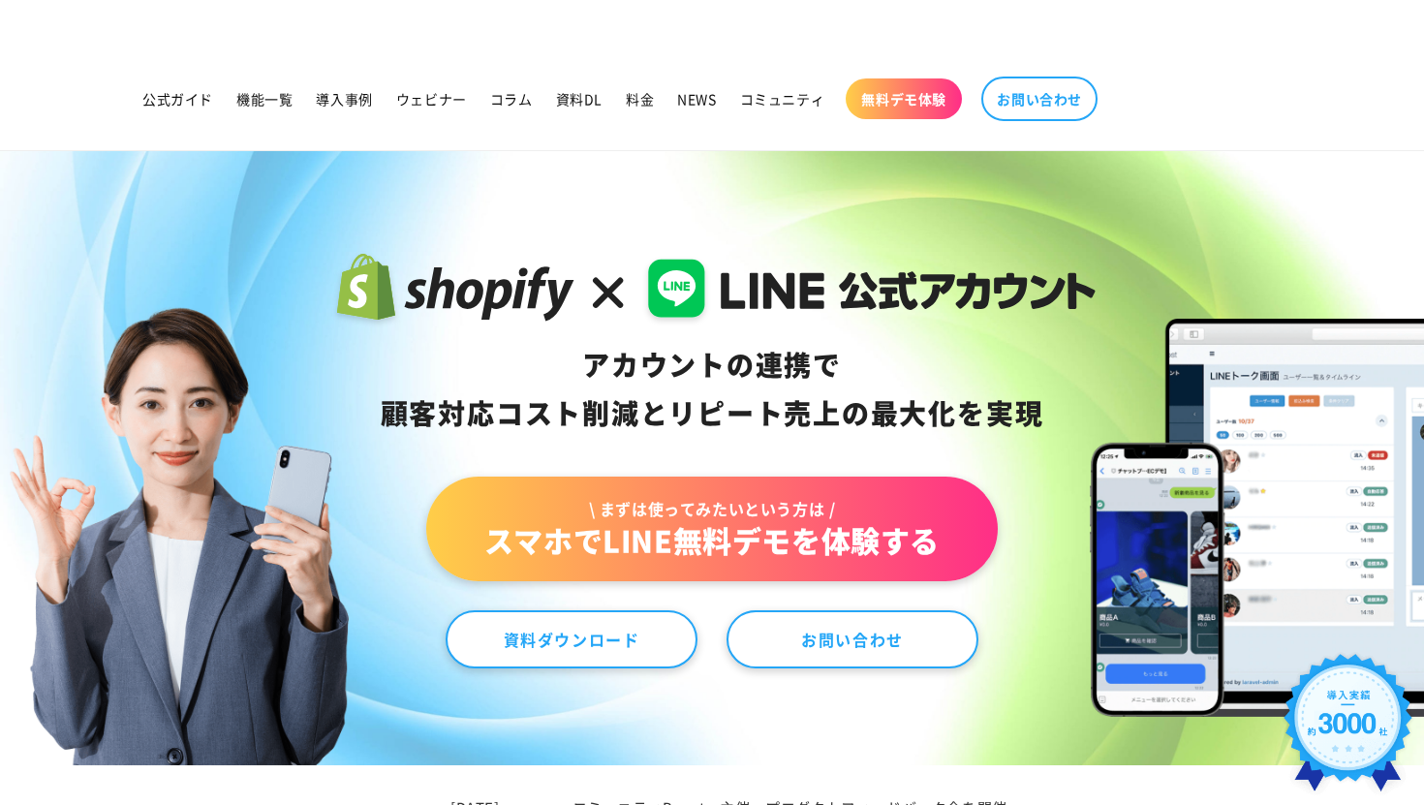  What do you see at coordinates (579, 99) in the screenshot?
I see `a: 資料DL` at bounding box center [579, 99].